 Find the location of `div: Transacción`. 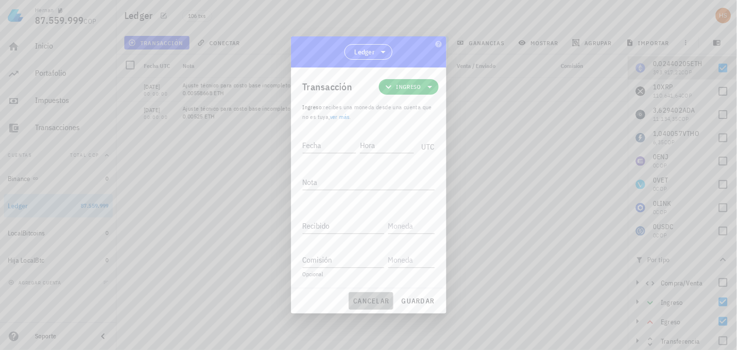

div: Transacción is located at coordinates (327, 87).